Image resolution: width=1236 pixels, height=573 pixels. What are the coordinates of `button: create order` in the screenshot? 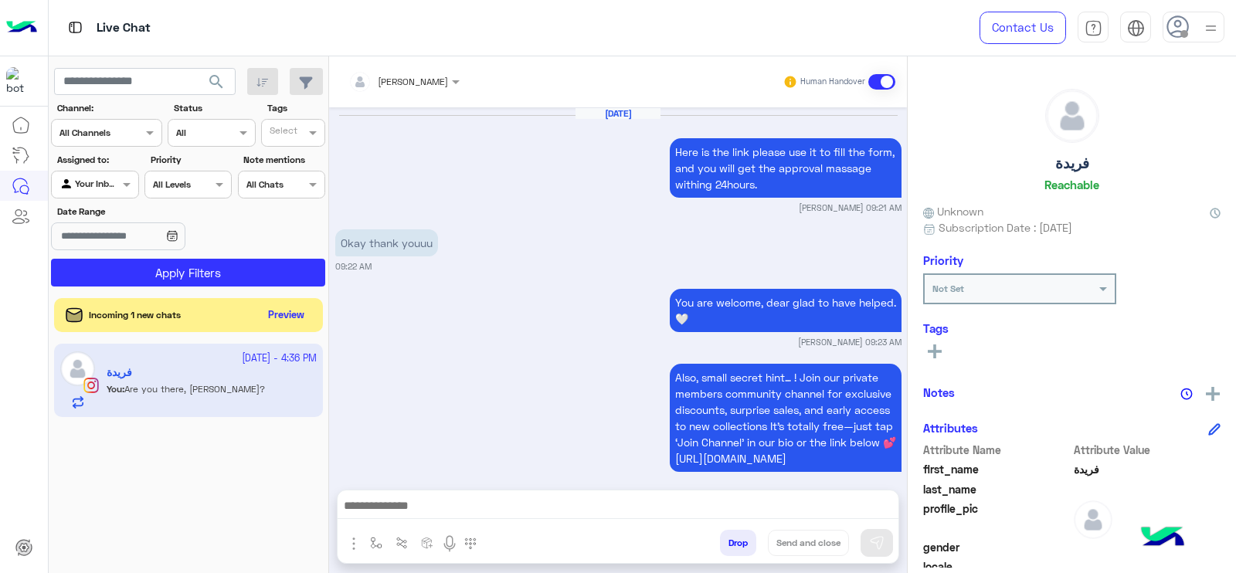 It's located at (427, 542).